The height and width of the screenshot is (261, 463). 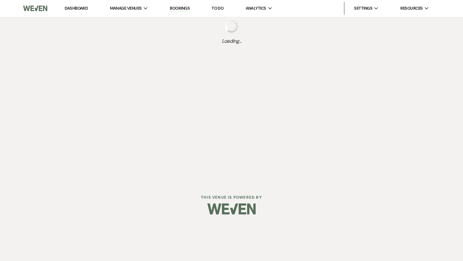 What do you see at coordinates (411, 8) in the screenshot?
I see `span: Resources` at bounding box center [411, 8].